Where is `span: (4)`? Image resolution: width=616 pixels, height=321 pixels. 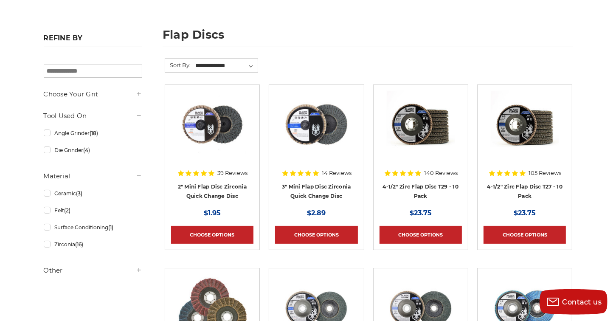
span: (4) is located at coordinates (87, 150).